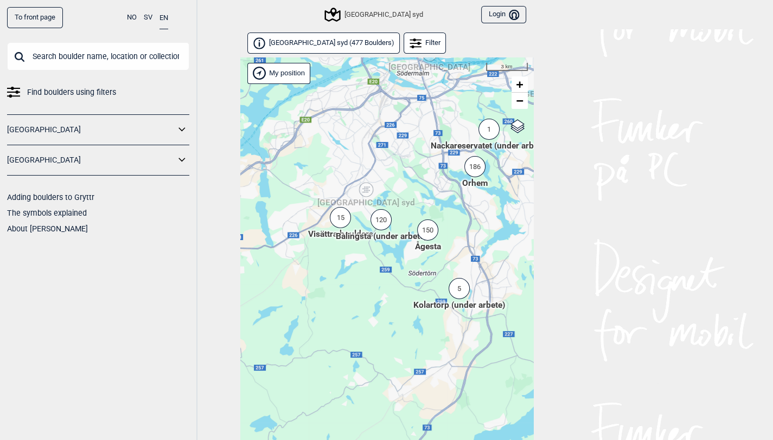 The width and height of the screenshot is (773, 440). I want to click on div: 15, so click(340, 217).